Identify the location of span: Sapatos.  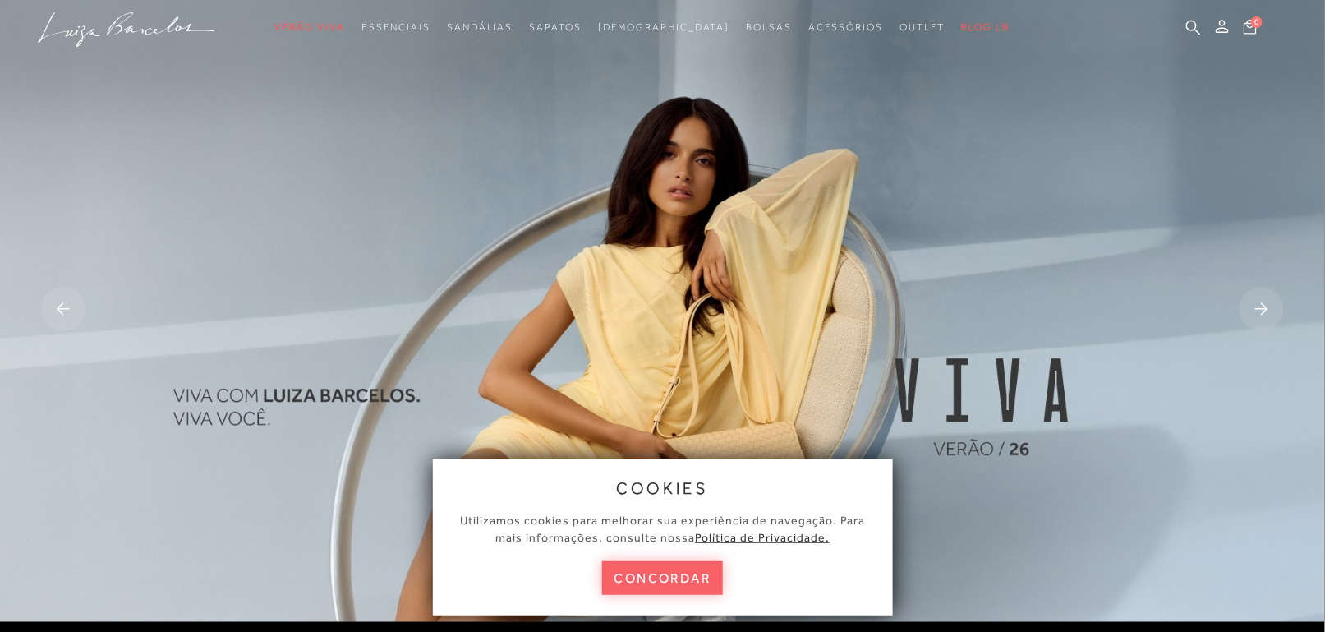
(554, 27).